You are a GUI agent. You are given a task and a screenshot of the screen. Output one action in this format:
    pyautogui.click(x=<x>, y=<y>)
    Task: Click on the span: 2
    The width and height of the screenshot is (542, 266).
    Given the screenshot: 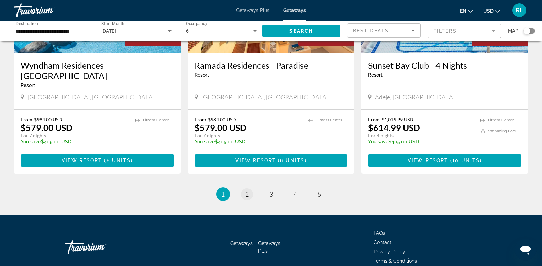 What is the action you would take?
    pyautogui.click(x=247, y=194)
    